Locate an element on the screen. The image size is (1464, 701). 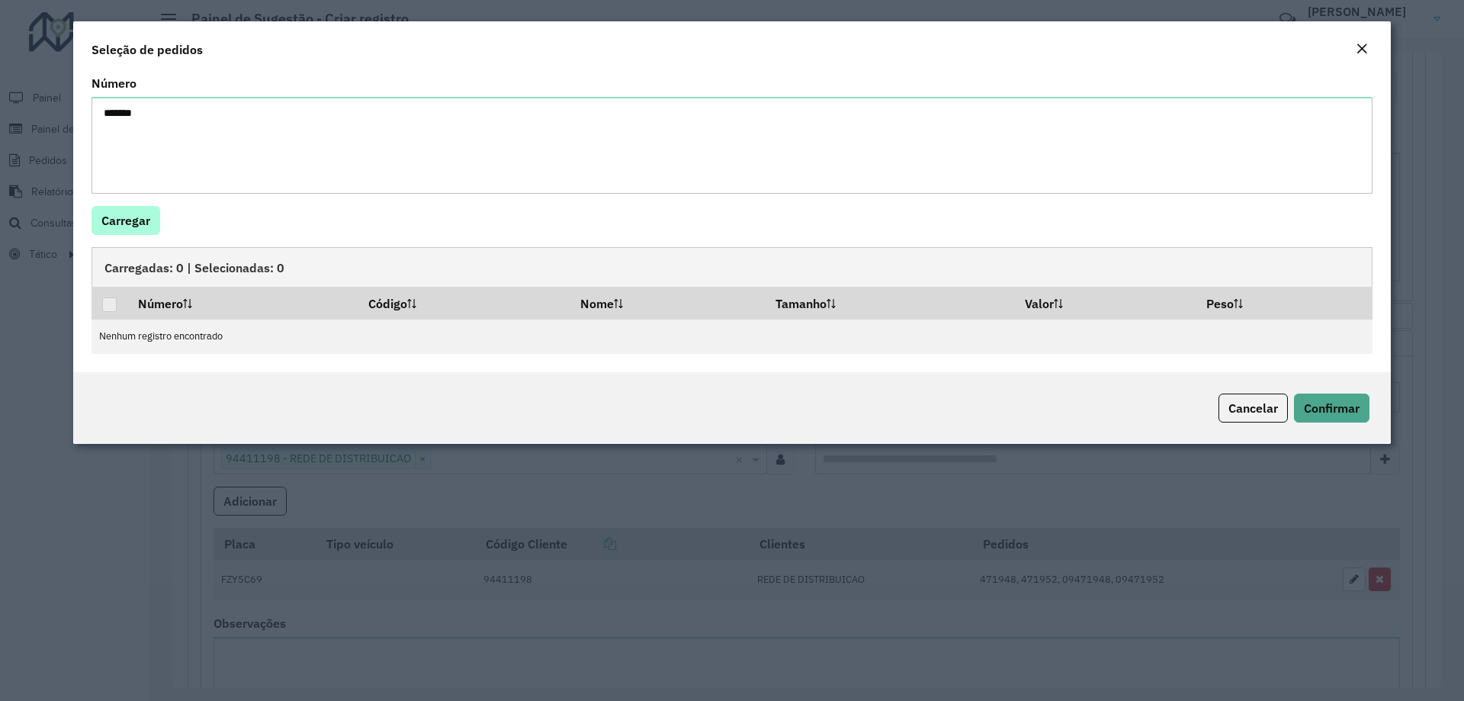
em: Fechar is located at coordinates (1362, 49).